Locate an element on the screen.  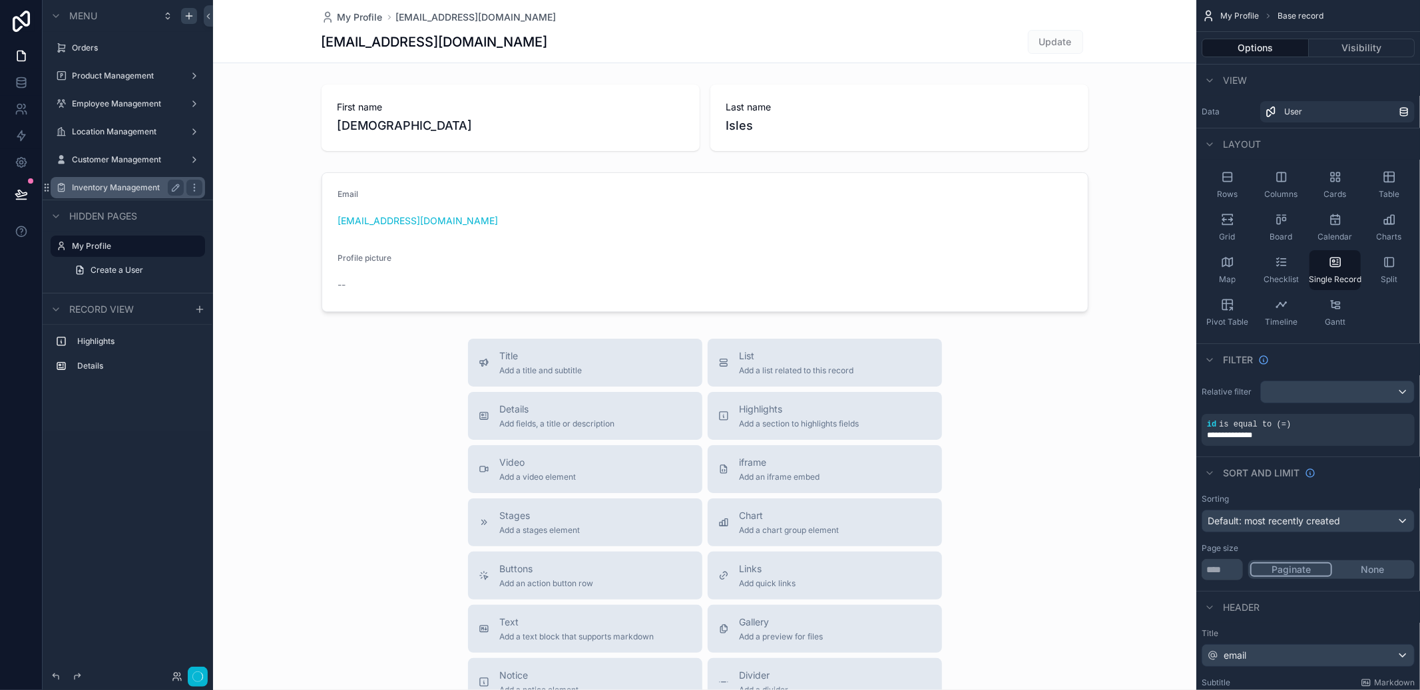
button: None is located at coordinates (1372, 570).